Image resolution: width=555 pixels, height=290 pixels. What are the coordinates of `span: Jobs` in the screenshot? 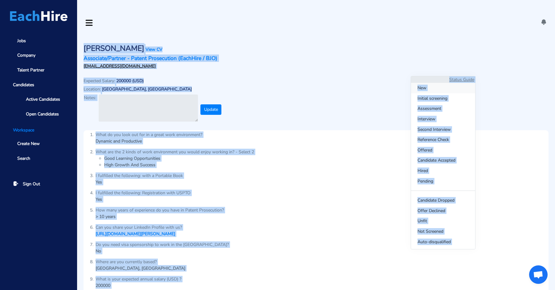 It's located at (22, 41).